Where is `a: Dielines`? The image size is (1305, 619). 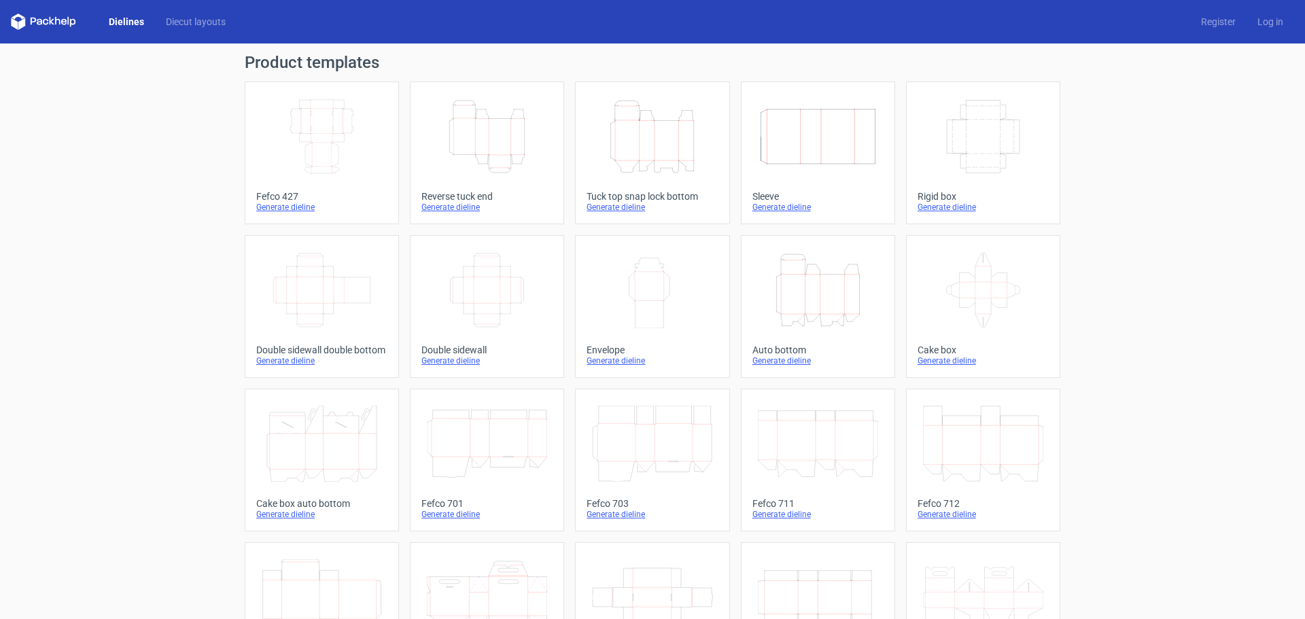
a: Dielines is located at coordinates (126, 22).